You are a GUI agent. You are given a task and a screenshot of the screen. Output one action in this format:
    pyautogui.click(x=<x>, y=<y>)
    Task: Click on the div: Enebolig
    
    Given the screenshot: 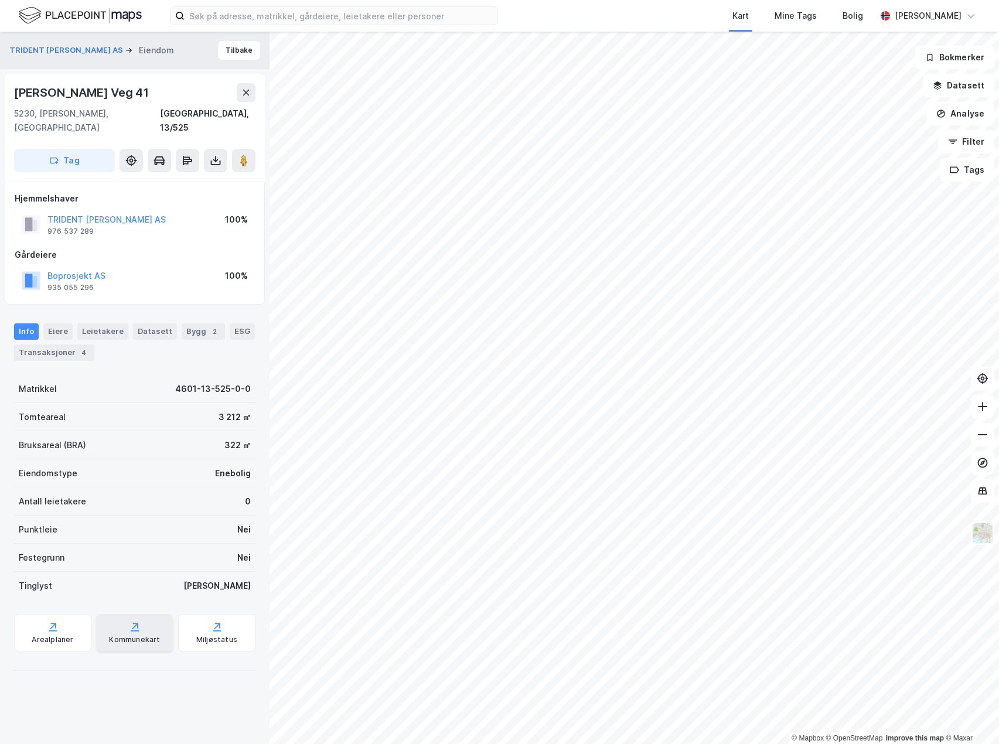 What is the action you would take?
    pyautogui.click(x=233, y=474)
    